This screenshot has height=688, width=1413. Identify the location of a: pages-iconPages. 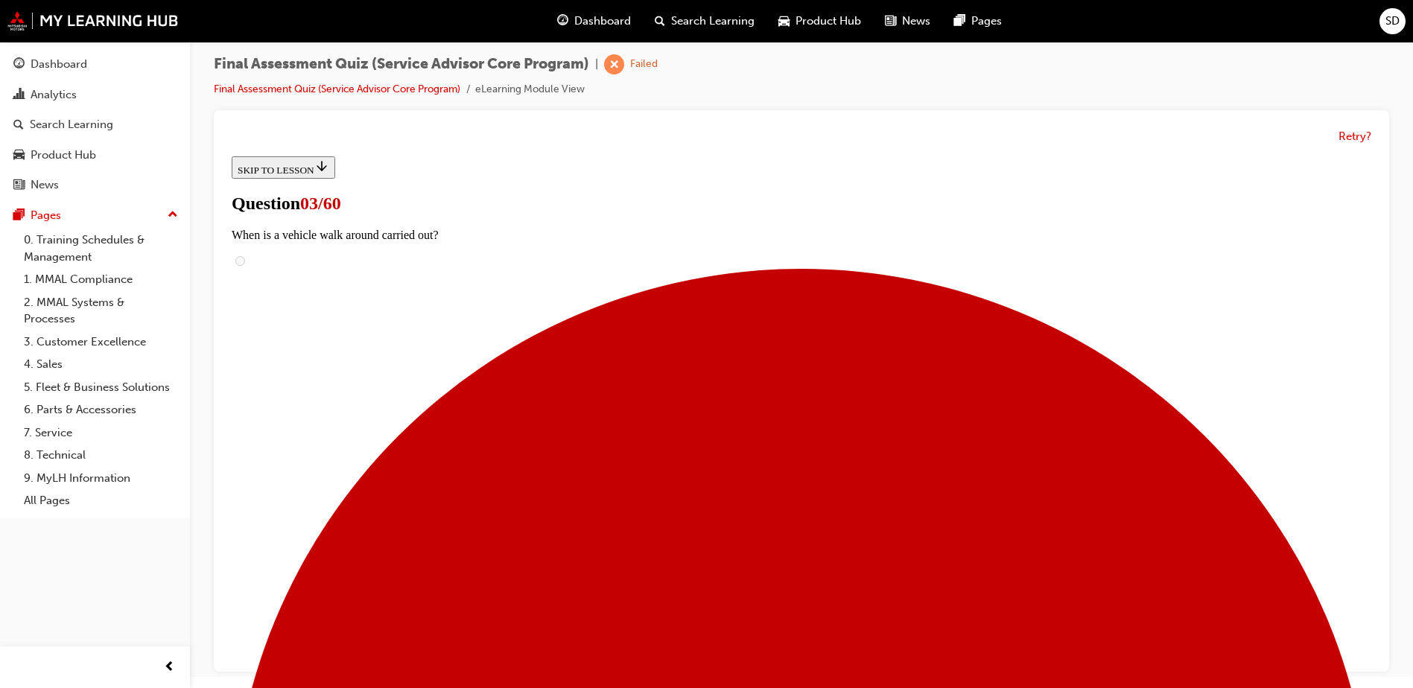
(978, 21).